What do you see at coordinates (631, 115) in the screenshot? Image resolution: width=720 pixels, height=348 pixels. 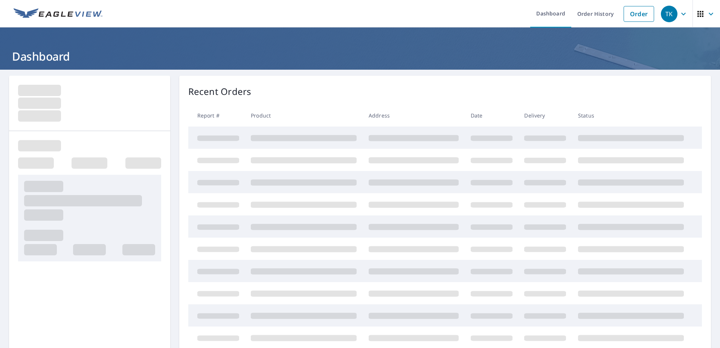 I see `th: Status` at bounding box center [631, 115].